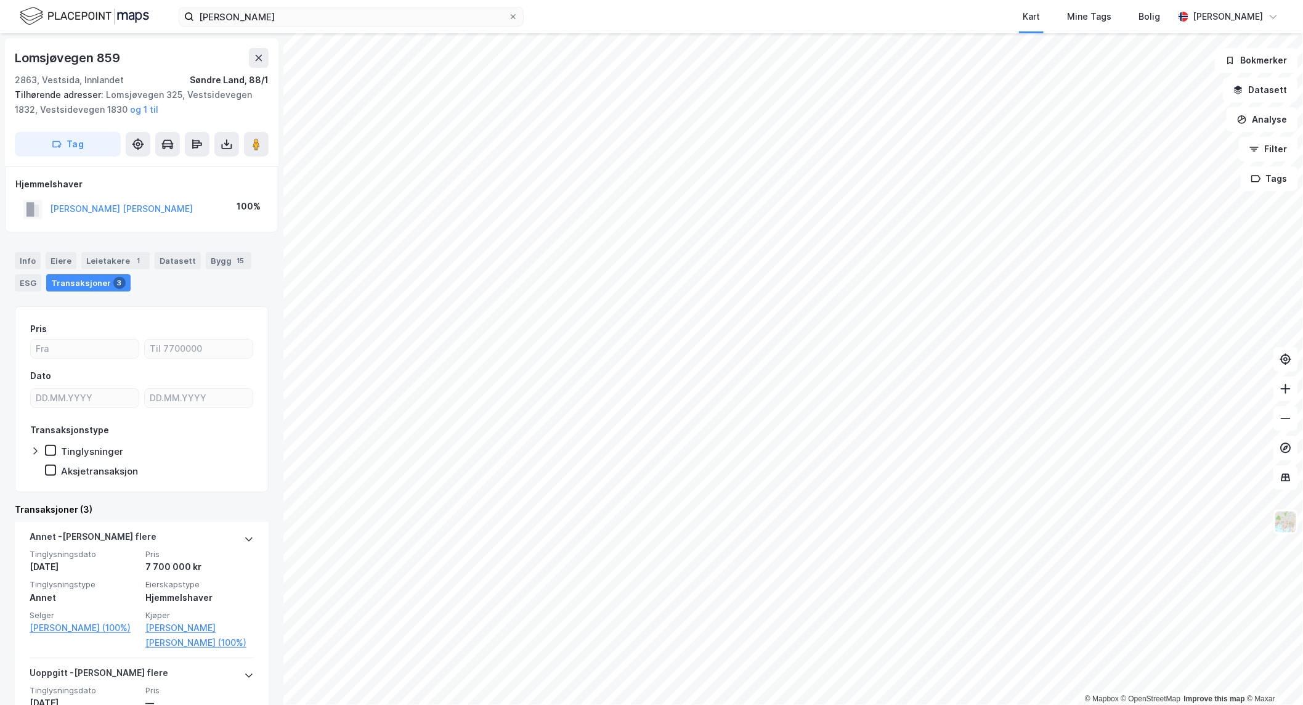 The width and height of the screenshot is (1303, 705). What do you see at coordinates (229, 261) in the screenshot?
I see `div: Bygg` at bounding box center [229, 261].